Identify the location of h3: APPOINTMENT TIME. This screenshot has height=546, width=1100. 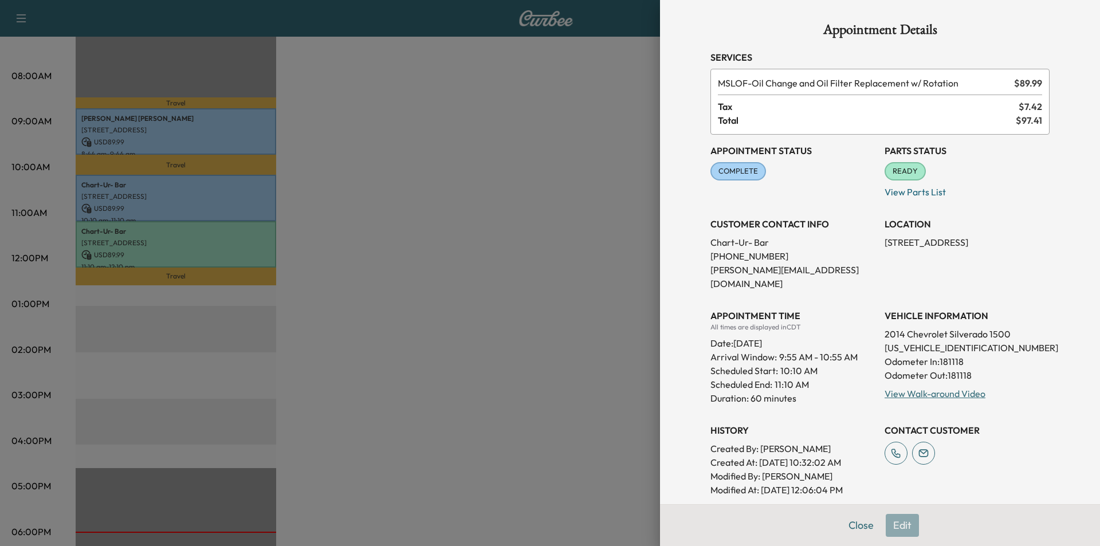
(793, 316).